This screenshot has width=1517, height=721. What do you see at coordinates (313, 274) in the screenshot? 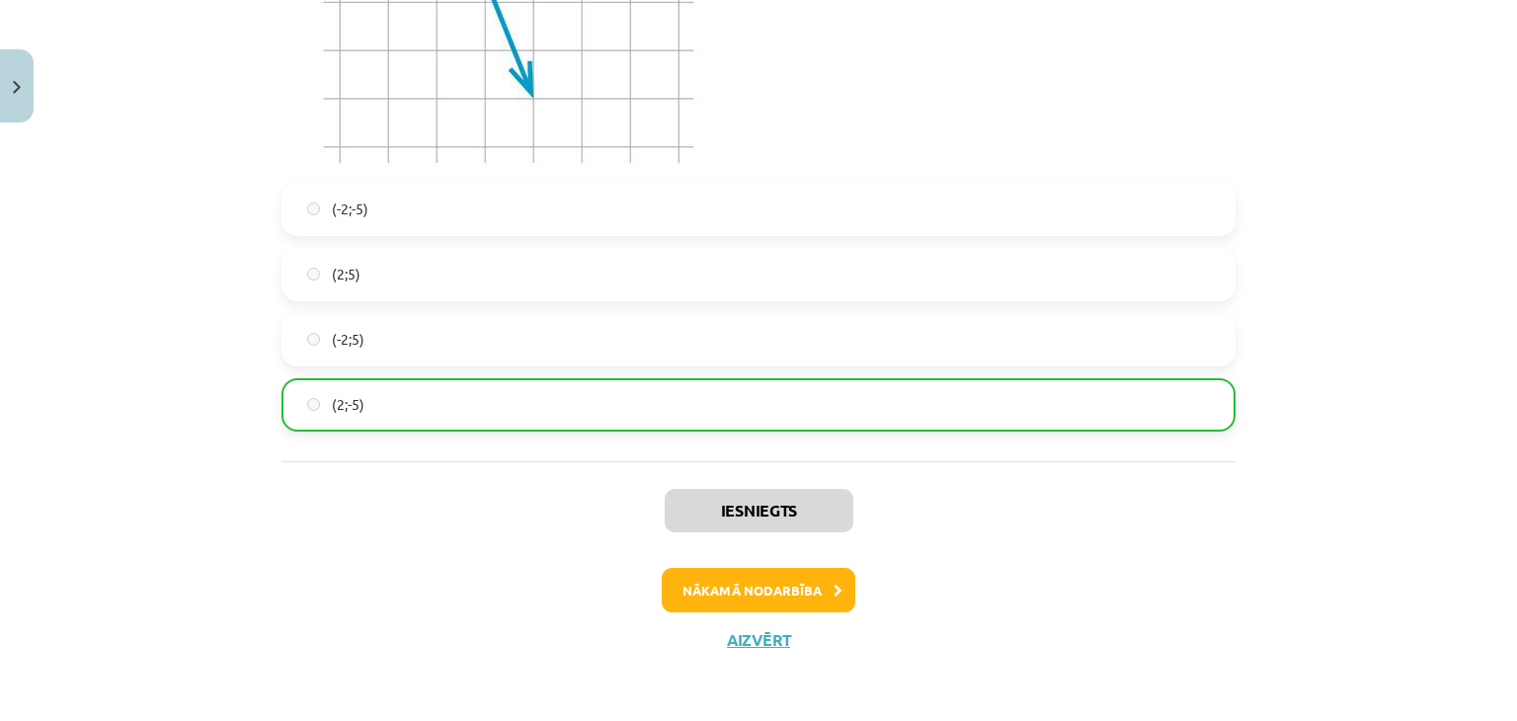
I see `input: (2;5)` at bounding box center [313, 274].